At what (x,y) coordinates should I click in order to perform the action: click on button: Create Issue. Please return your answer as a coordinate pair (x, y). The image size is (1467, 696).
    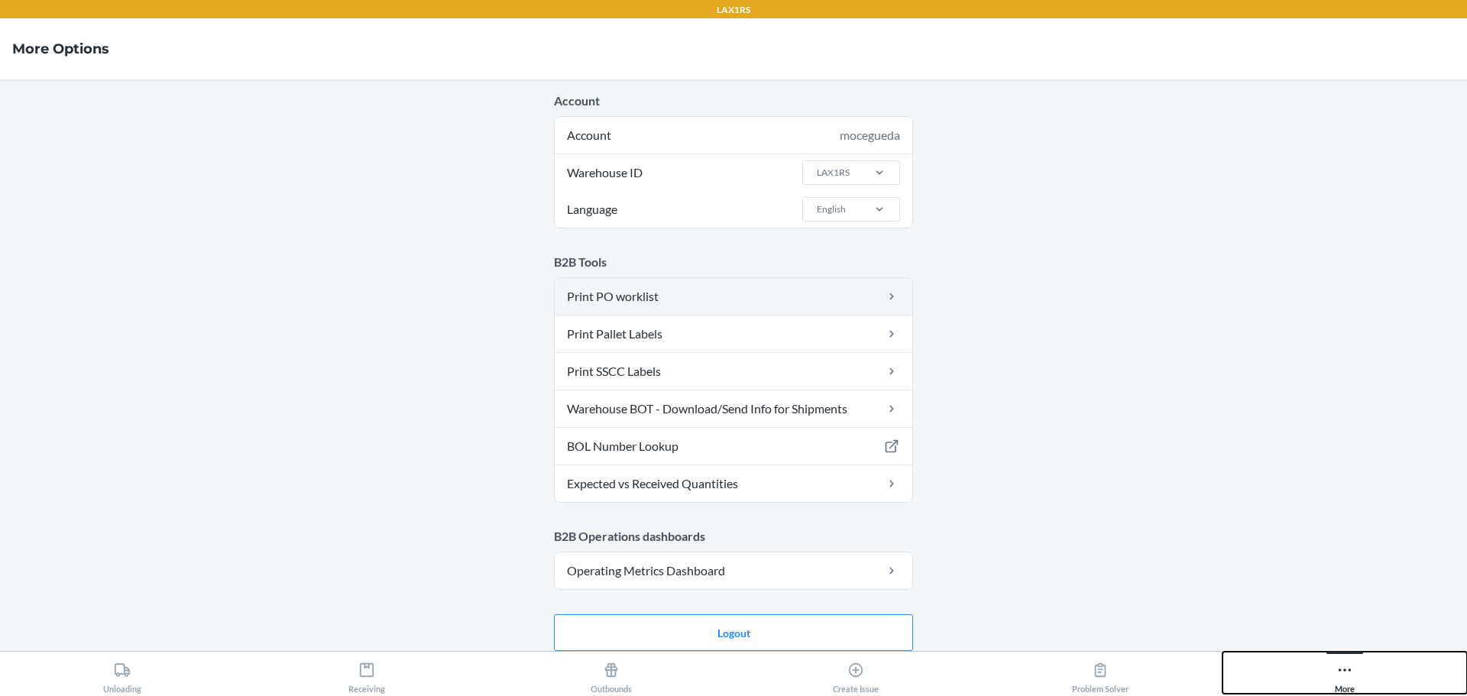
    Looking at the image, I should click on (856, 672).